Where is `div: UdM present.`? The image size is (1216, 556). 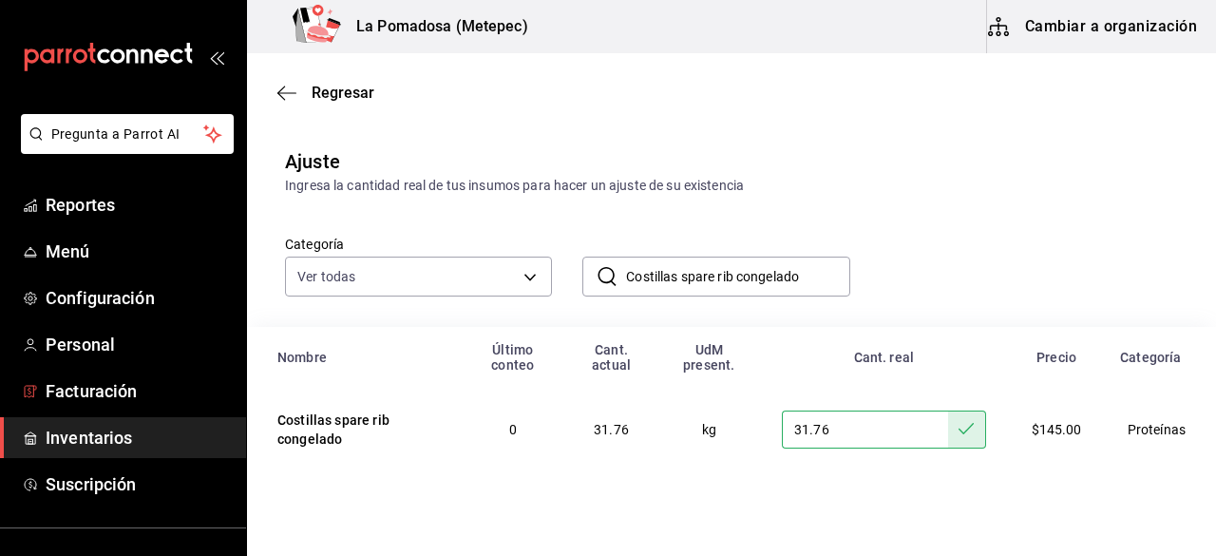
div: UdM present. is located at coordinates (709, 357).